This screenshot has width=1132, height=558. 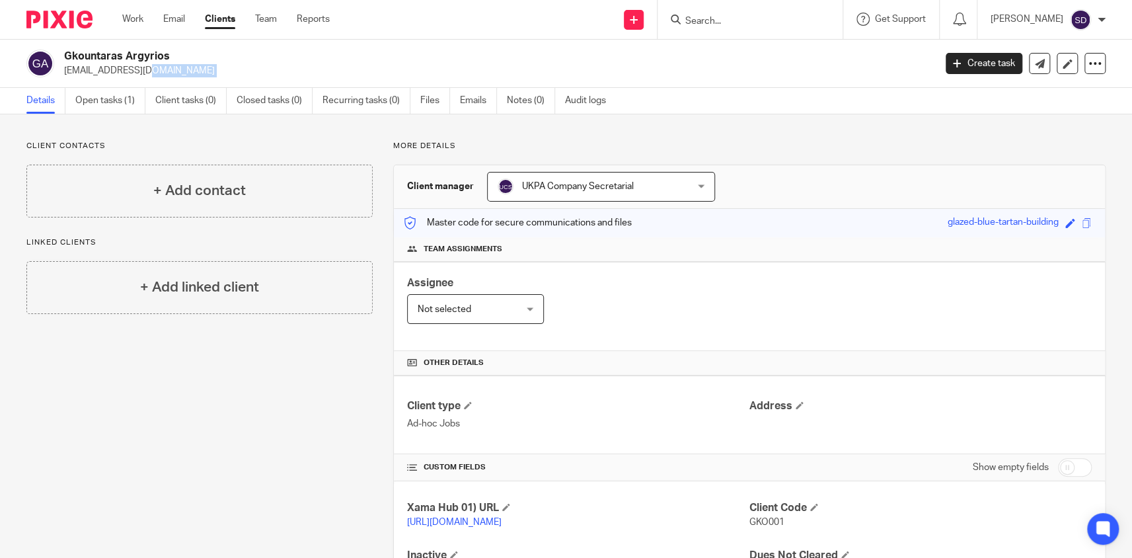 I want to click on h4: Client type, so click(x=578, y=406).